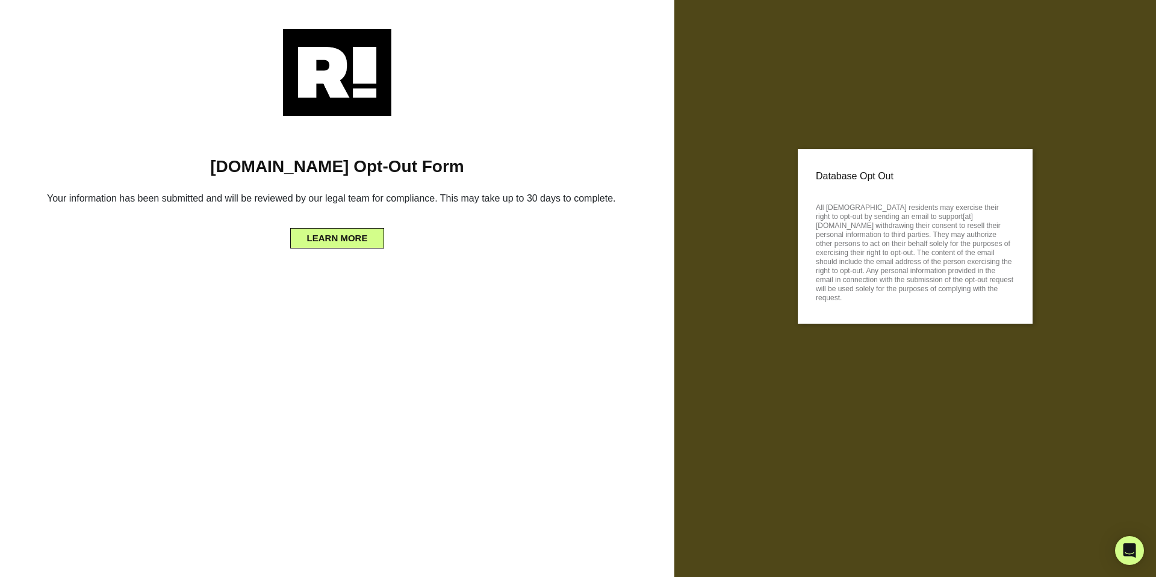  What do you see at coordinates (915, 176) in the screenshot?
I see `p: Database Opt Out` at bounding box center [915, 176].